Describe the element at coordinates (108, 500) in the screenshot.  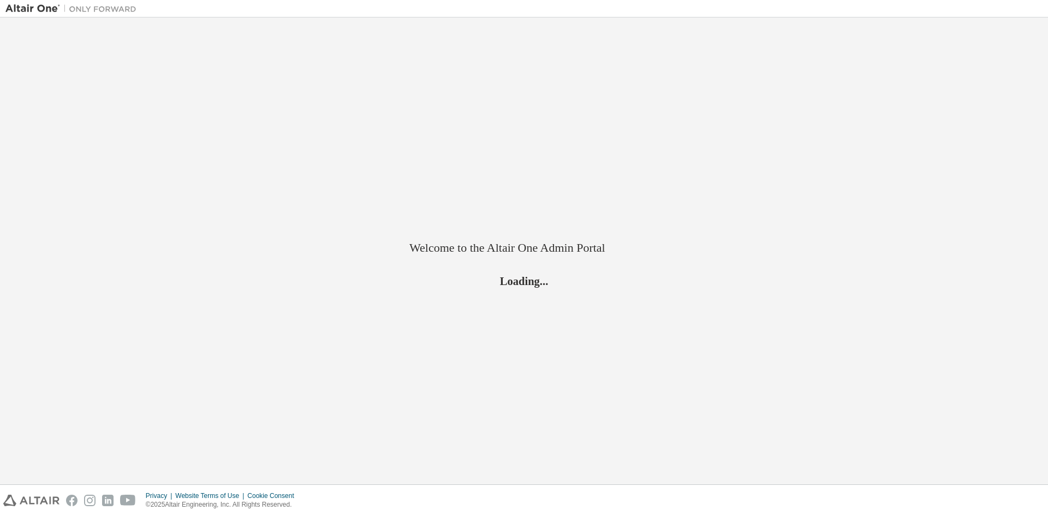
I see `img: linkedin.svg` at that location.